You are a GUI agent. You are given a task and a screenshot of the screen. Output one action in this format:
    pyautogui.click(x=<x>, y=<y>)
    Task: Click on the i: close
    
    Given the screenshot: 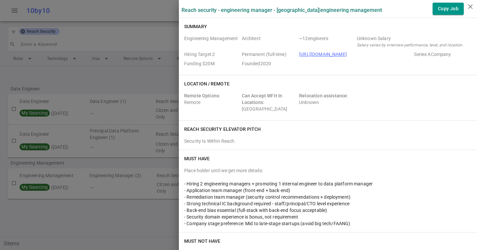 What is the action you would take?
    pyautogui.click(x=471, y=7)
    